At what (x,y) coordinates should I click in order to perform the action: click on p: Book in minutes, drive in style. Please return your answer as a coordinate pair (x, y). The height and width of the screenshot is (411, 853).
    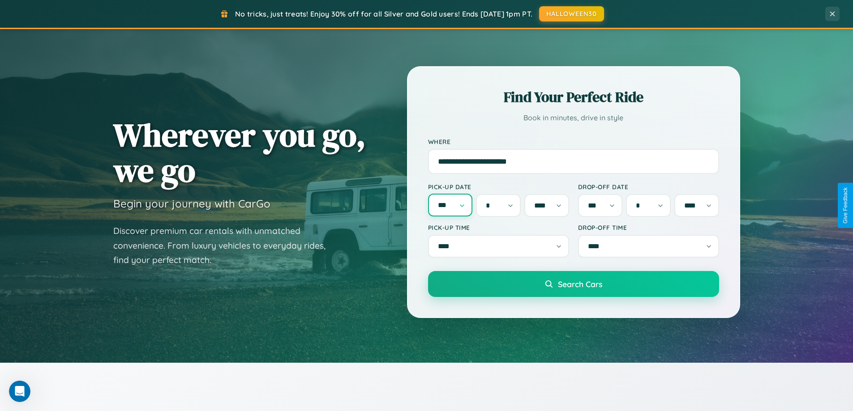
    Looking at the image, I should click on (574, 118).